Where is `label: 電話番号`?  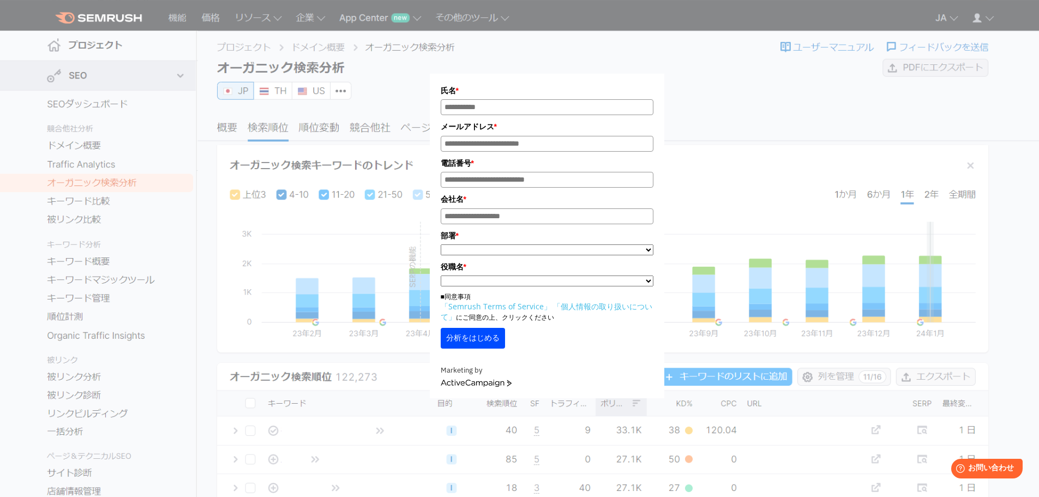
label: 電話番号 is located at coordinates (547, 163).